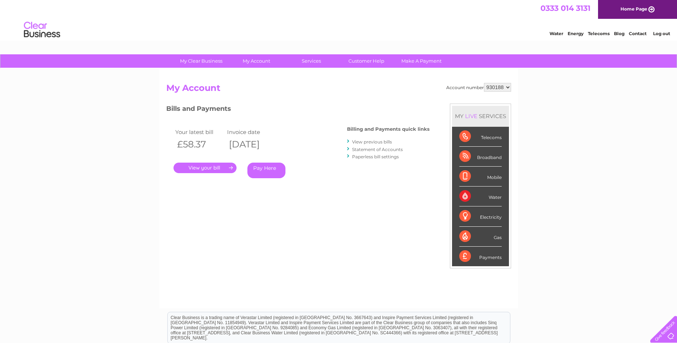 The image size is (677, 343). What do you see at coordinates (479, 87) in the screenshot?
I see `div: Account number` at bounding box center [479, 87].